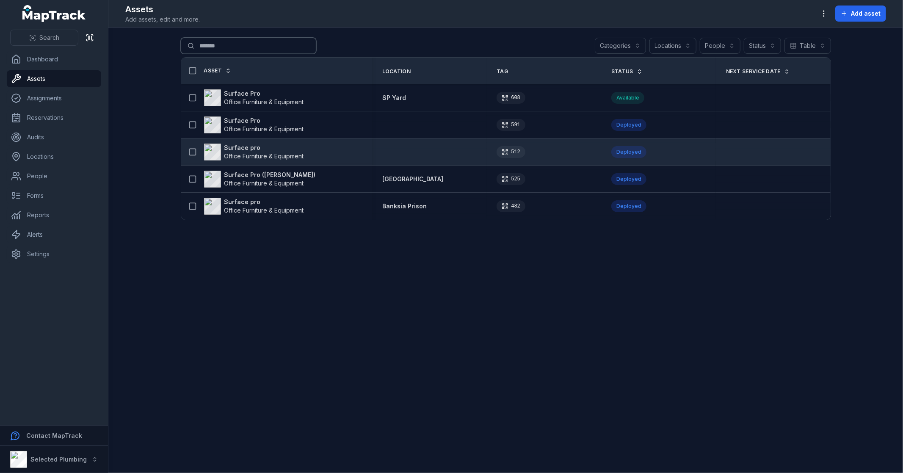  I want to click on button: People, so click(720, 46).